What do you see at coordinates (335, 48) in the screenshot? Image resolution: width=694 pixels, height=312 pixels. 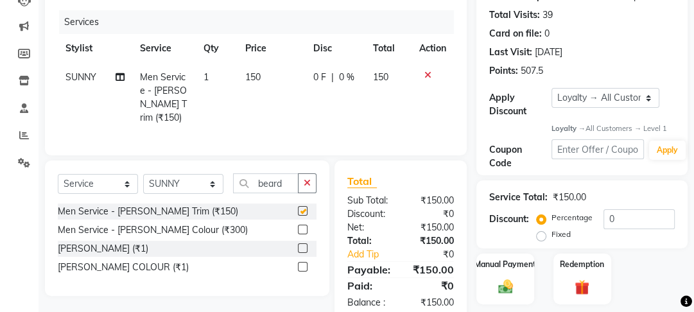 I see `th: Disc` at bounding box center [335, 48].